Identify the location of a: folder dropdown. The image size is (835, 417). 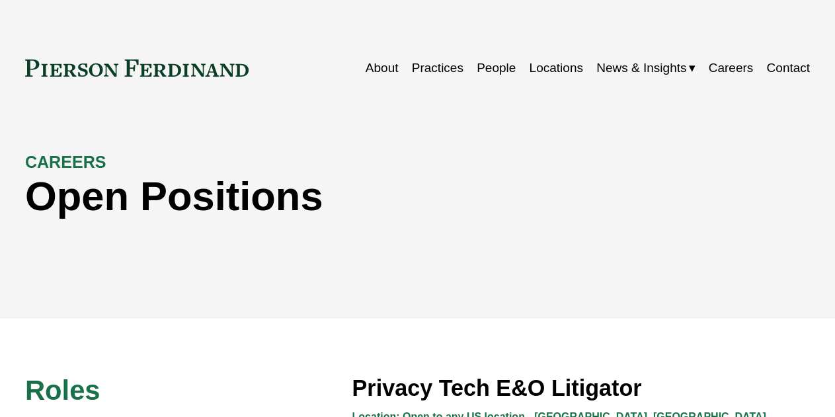
(646, 68).